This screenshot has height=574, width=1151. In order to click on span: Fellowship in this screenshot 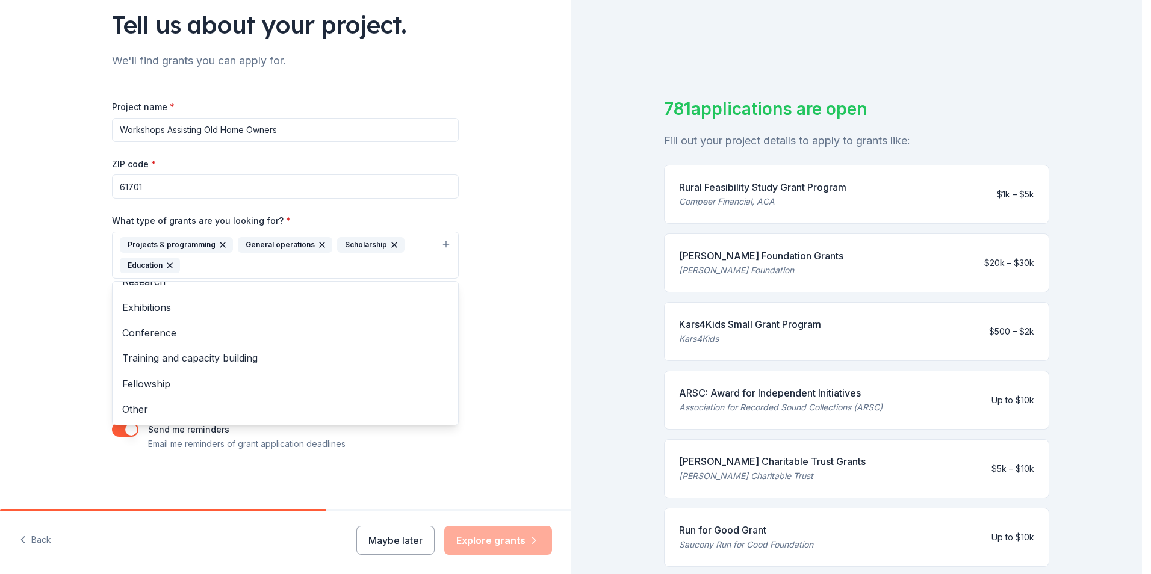, I will do `click(285, 384)`.